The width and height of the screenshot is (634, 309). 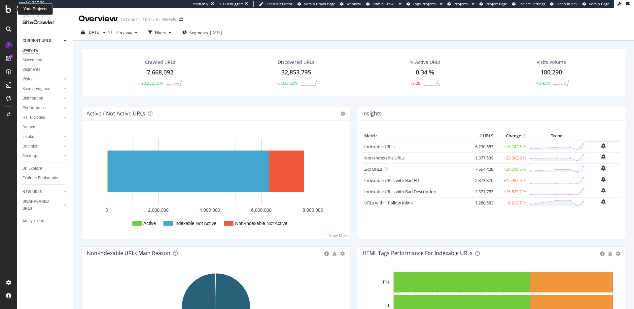 What do you see at coordinates (261, 210) in the screenshot?
I see `text: 6,000,000` at bounding box center [261, 210].